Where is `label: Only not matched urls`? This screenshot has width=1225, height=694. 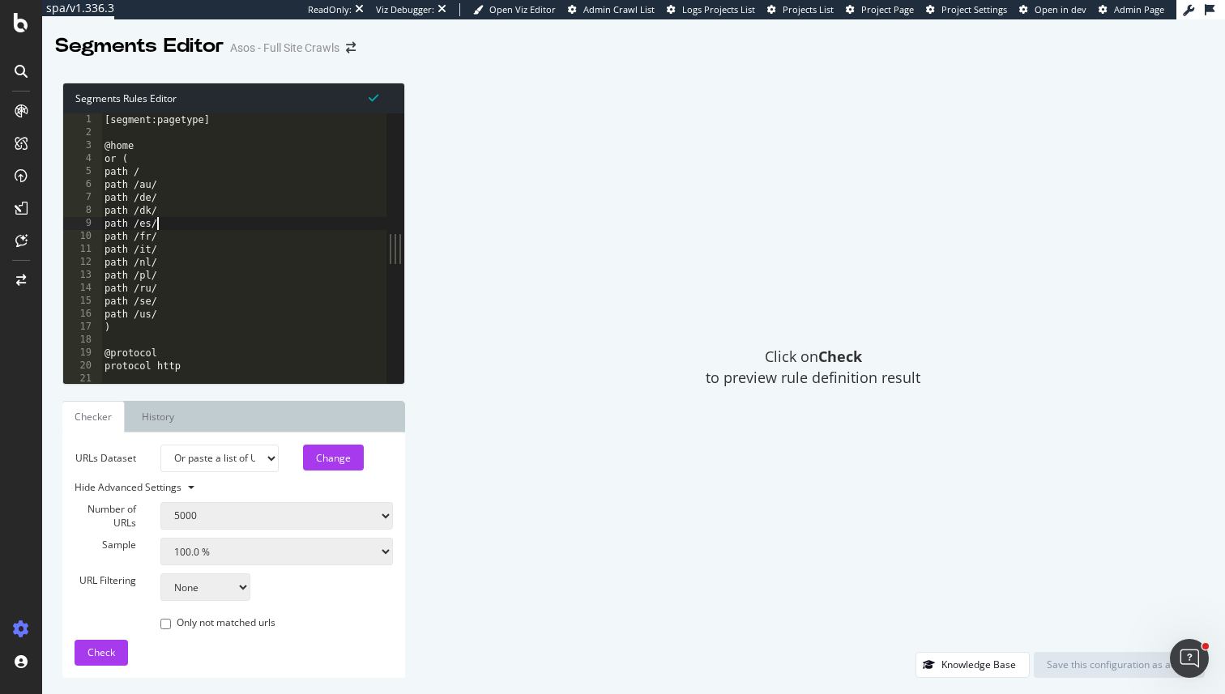
label: Only not matched urls is located at coordinates (218, 624).